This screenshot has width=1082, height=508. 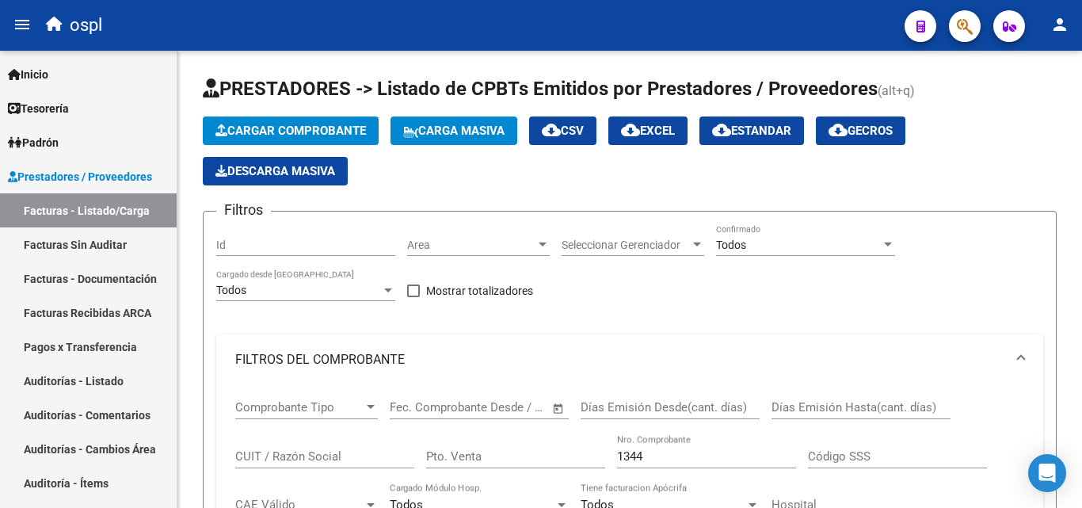 I want to click on span: Seleccionar Gerenciador, so click(x=626, y=245).